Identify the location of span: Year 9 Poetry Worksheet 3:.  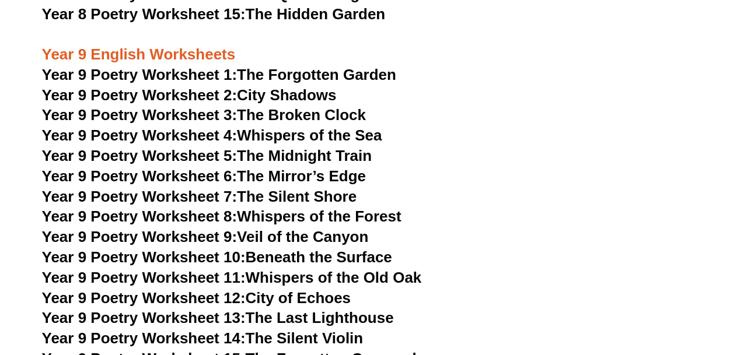
(139, 115).